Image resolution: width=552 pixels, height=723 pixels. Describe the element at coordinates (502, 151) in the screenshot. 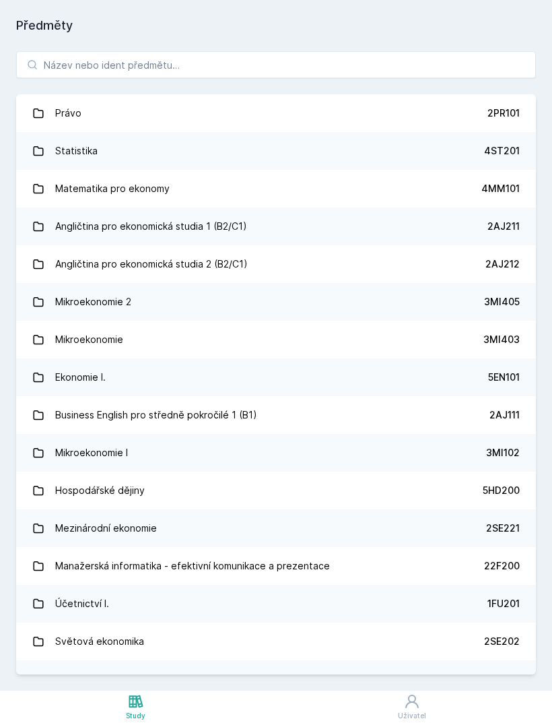

I see `div: 4ST201` at that location.